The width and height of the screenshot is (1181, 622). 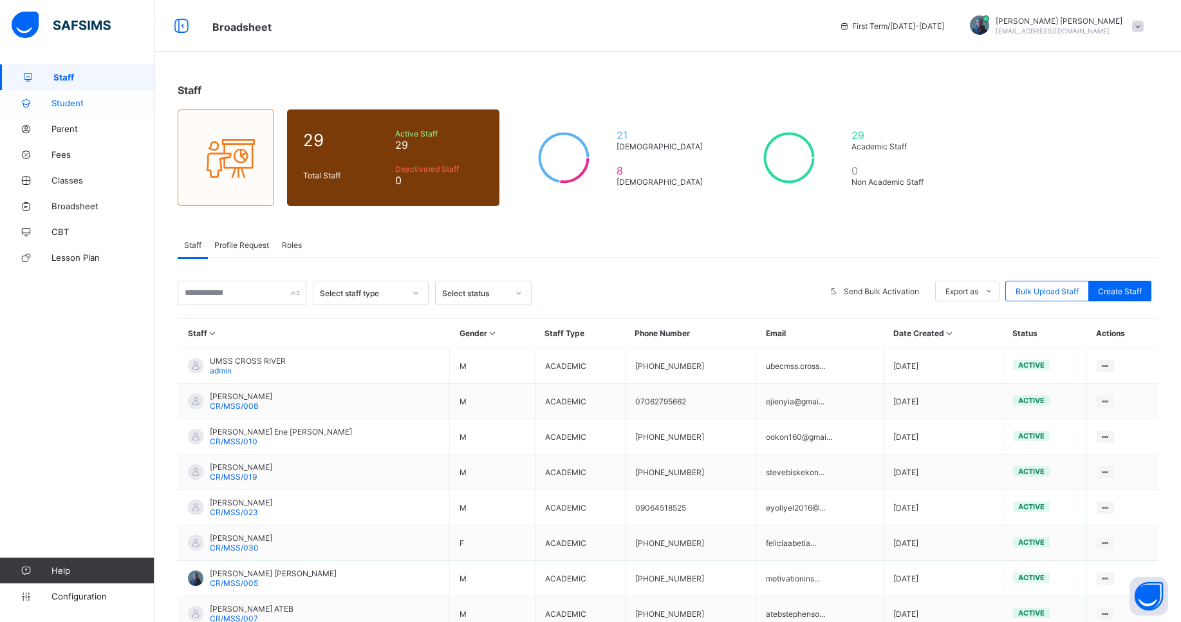 What do you see at coordinates (492, 333) in the screenshot?
I see `th: Gender` at bounding box center [492, 333].